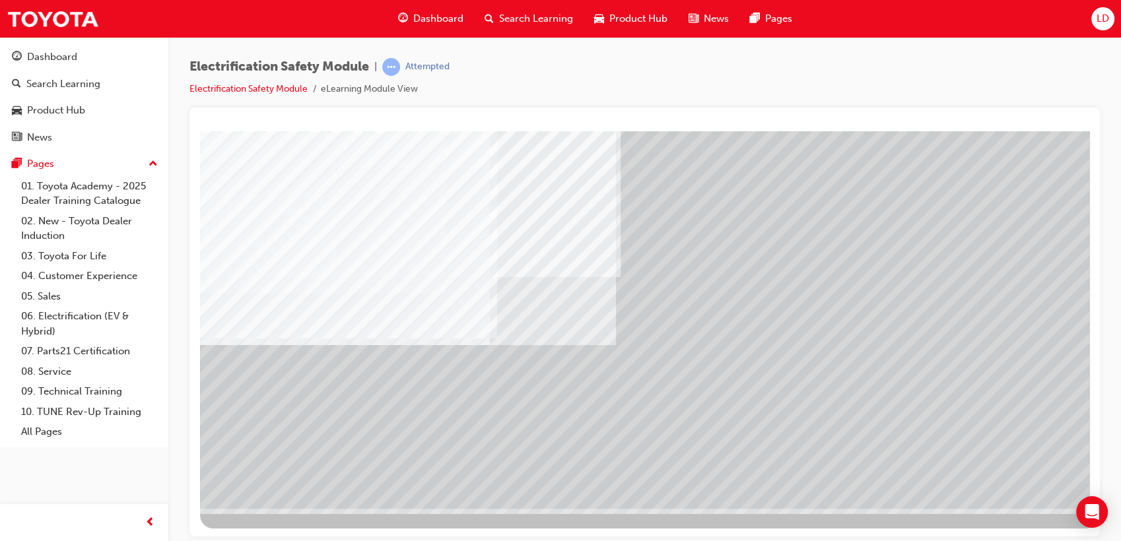 The height and width of the screenshot is (541, 1121). What do you see at coordinates (89, 412) in the screenshot?
I see `a: 10. TUNE Rev-Up Training` at bounding box center [89, 412].